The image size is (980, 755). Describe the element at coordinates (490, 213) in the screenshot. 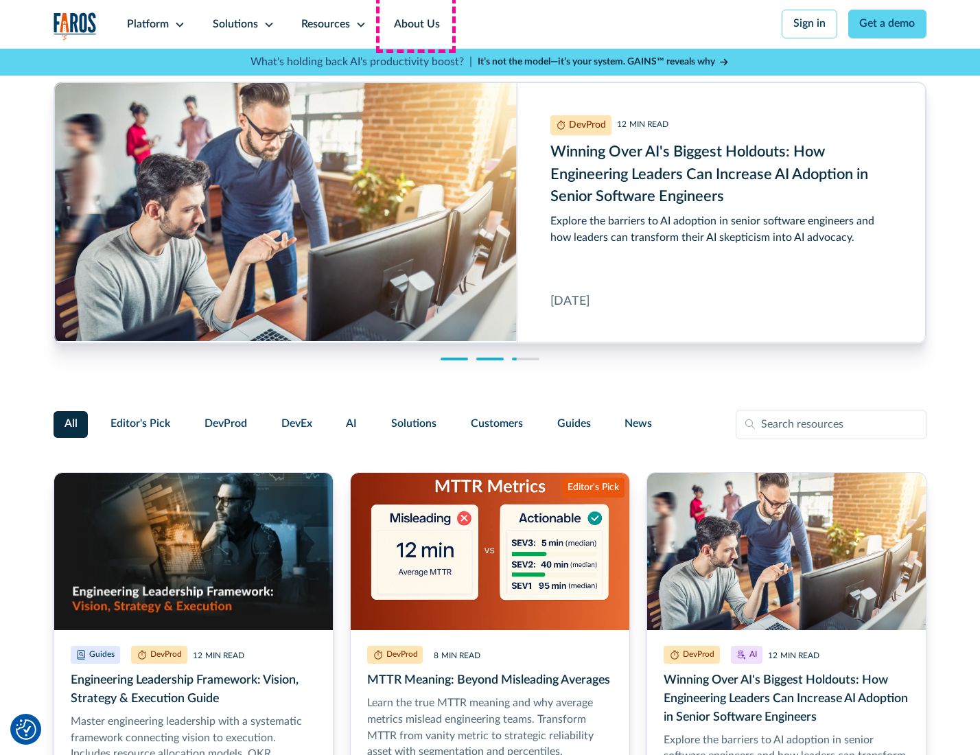

I see `a: Winning Over AI's Biggest Holdouts: How Engineering Leaders Can Increase AI Adoption in Senior So...` at that location.